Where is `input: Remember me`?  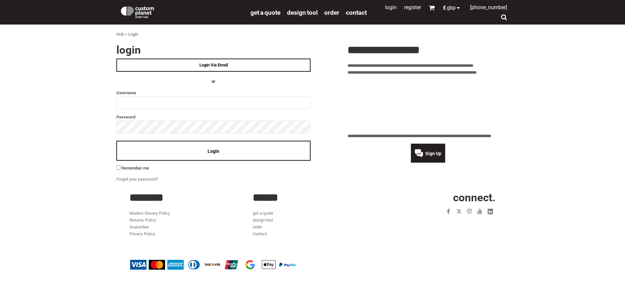
input: Remember me is located at coordinates (118, 167).